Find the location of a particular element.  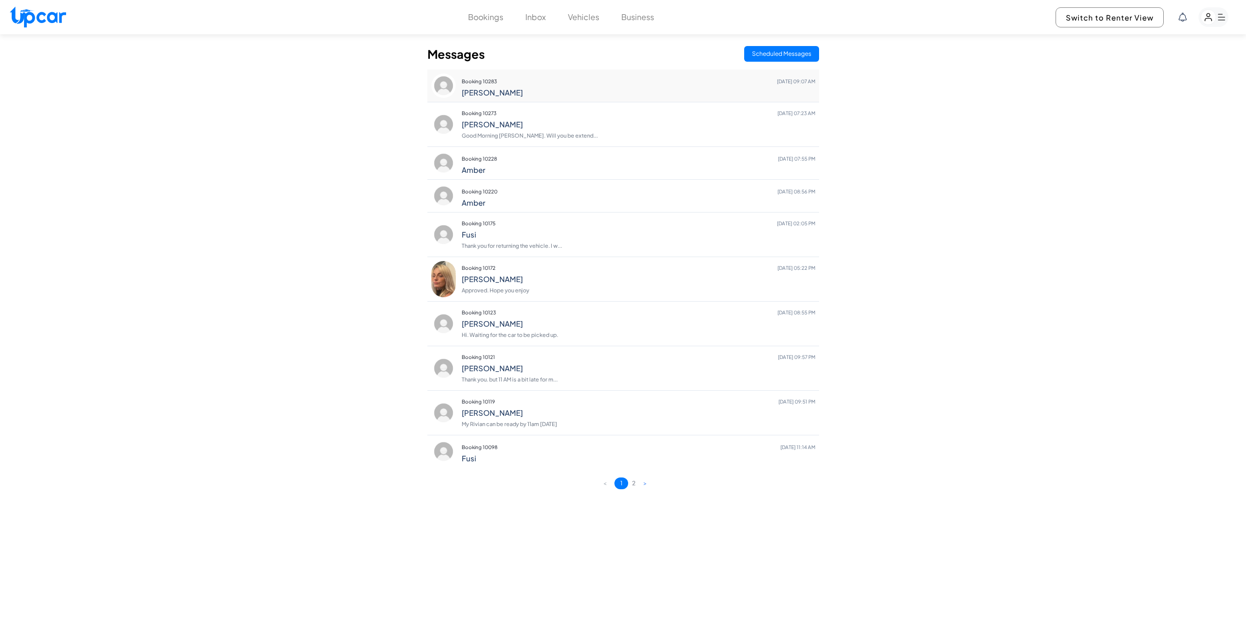

button: Business is located at coordinates (637, 17).